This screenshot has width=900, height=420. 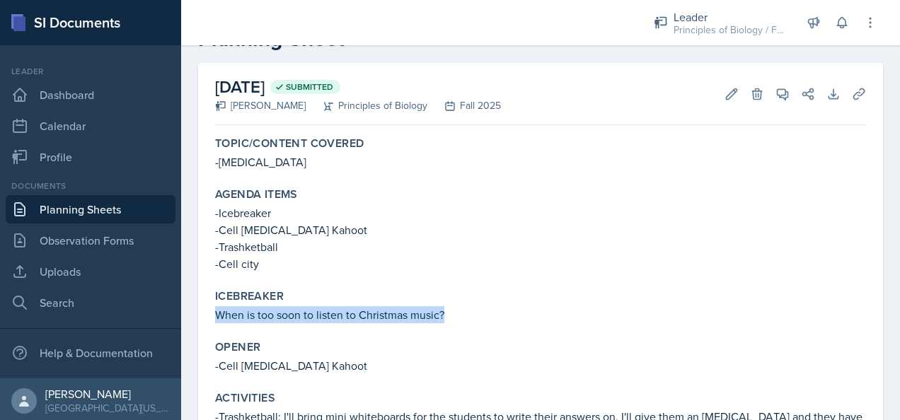 I want to click on span: Submitted, so click(x=309, y=87).